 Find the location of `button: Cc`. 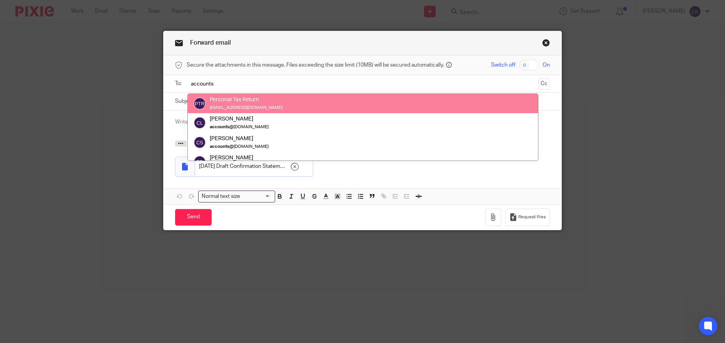

button: Cc is located at coordinates (544, 84).